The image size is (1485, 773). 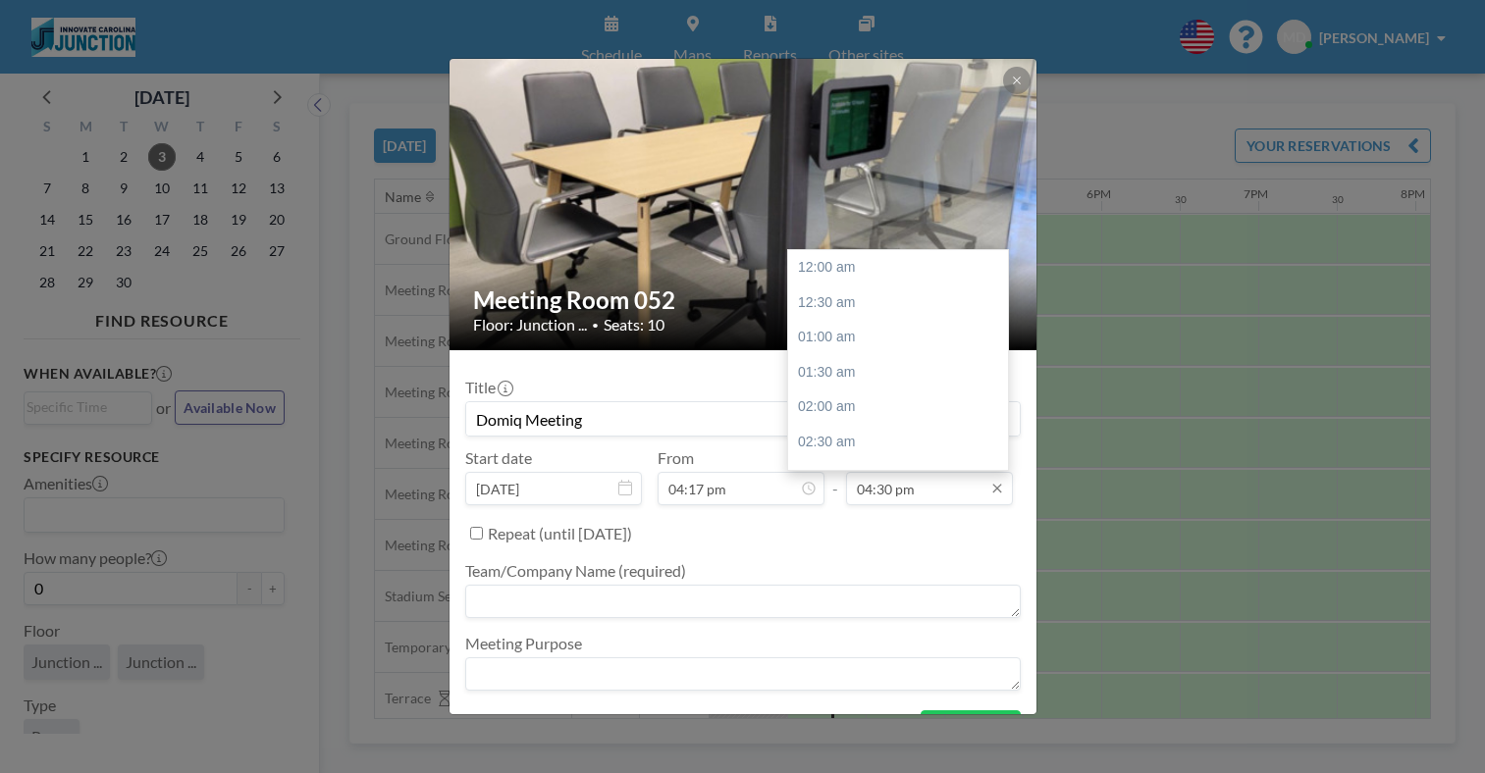 What do you see at coordinates (744, 300) in the screenshot?
I see `h2: Meeting Room 052` at bounding box center [744, 300].